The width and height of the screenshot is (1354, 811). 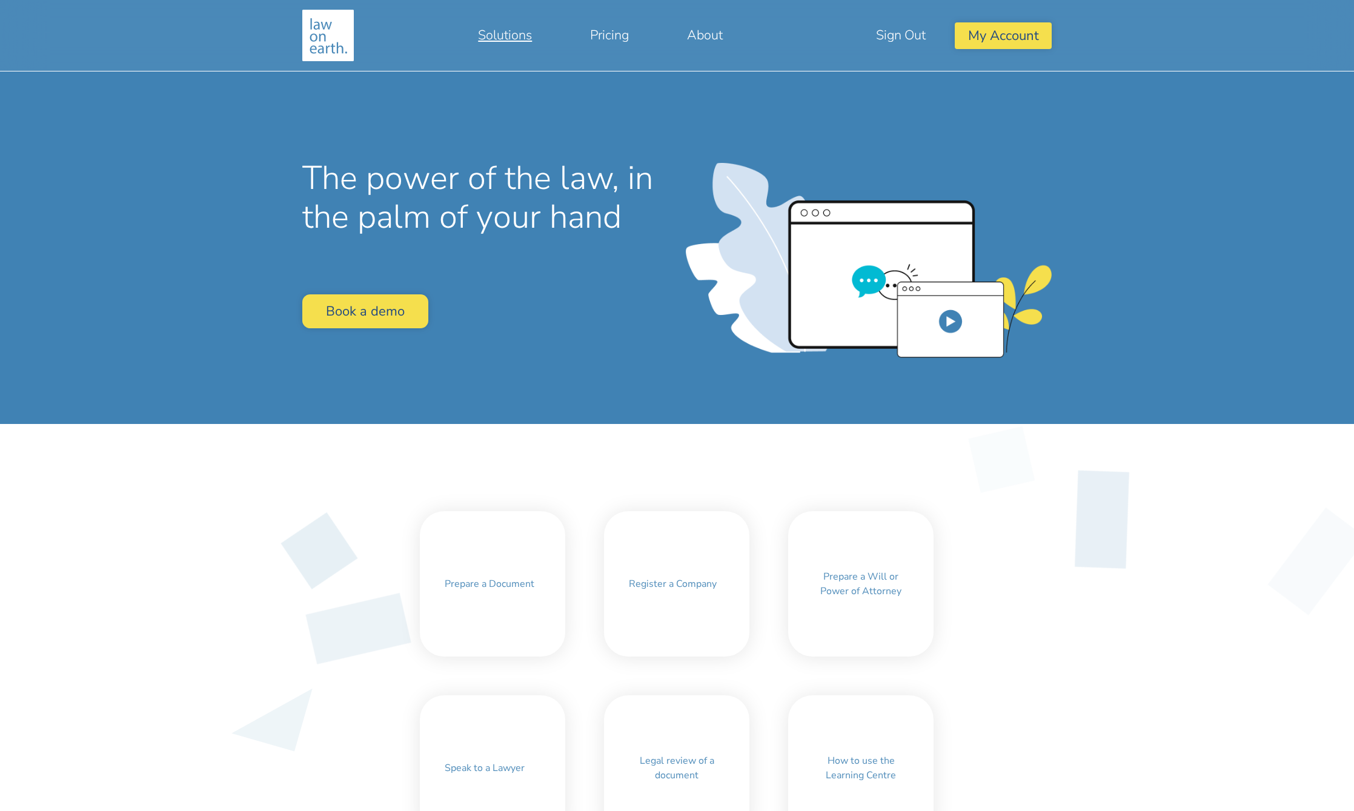 I want to click on a: Legal review of a document, so click(x=677, y=768).